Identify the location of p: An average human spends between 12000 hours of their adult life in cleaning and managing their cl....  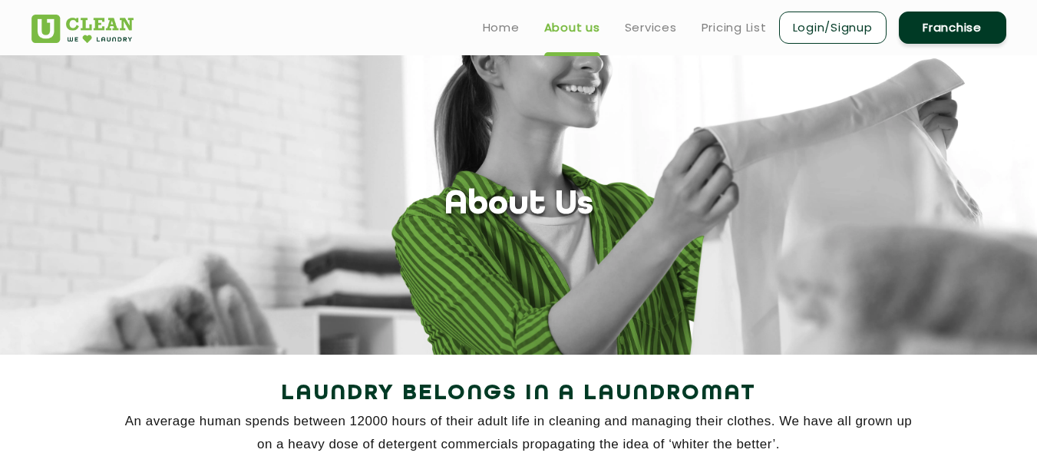
(519, 433).